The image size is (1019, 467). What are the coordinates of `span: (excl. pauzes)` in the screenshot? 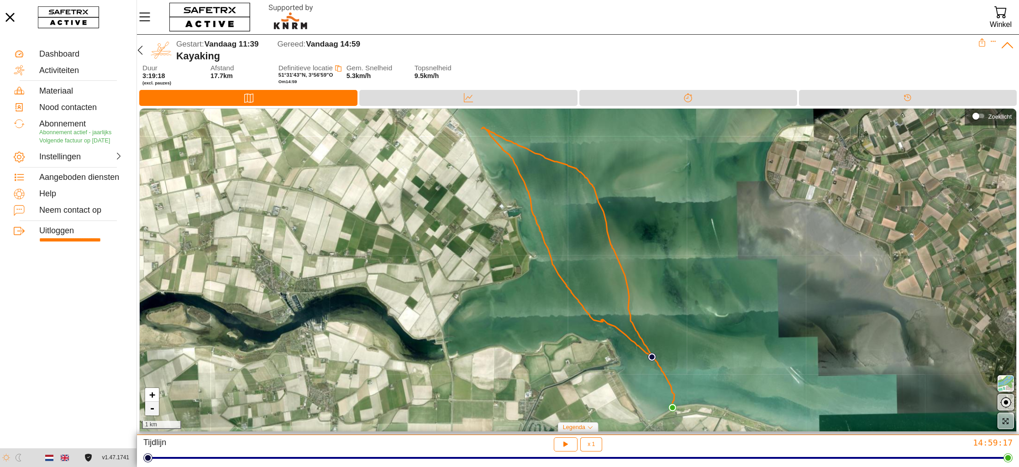 It's located at (172, 83).